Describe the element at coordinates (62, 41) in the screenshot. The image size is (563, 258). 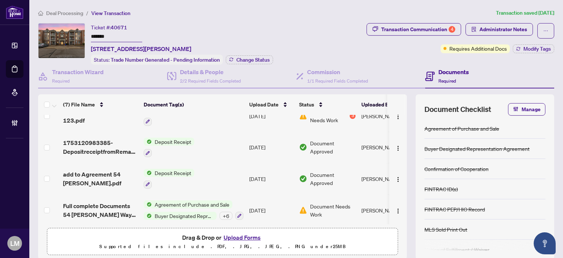
I see `img: IMG-E12195372_1.jpg` at that location.